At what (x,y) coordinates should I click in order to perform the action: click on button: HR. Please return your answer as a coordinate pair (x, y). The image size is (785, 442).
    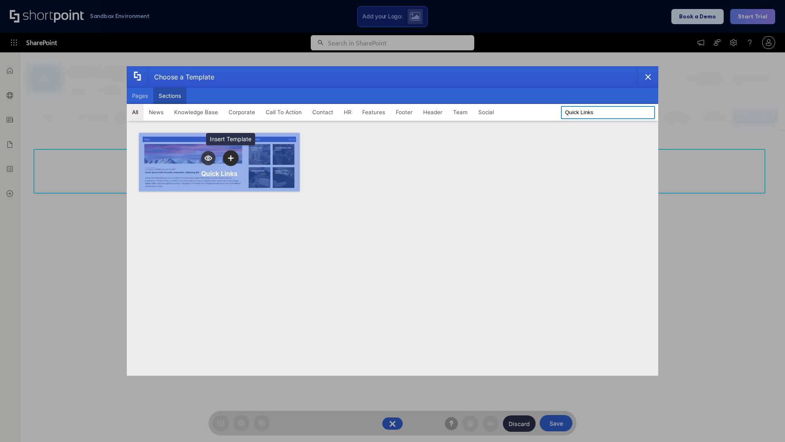
    Looking at the image, I should click on (347, 112).